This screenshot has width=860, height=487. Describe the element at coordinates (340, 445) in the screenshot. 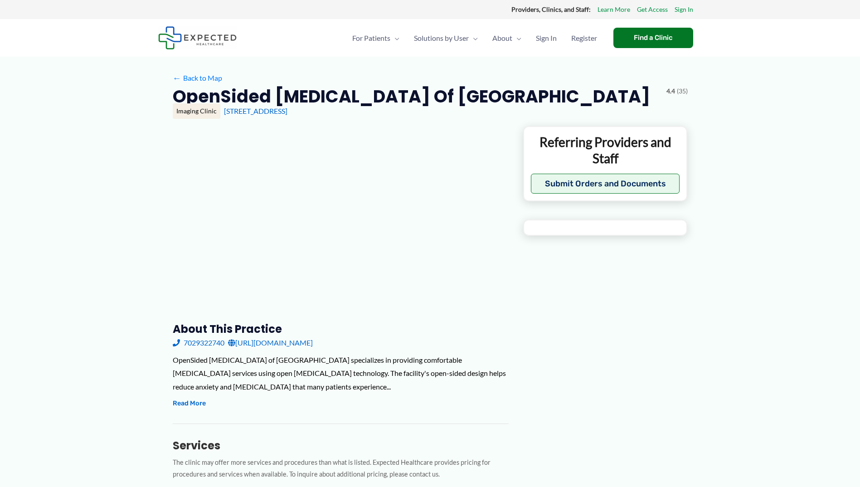

I see `h3: Services` at that location.